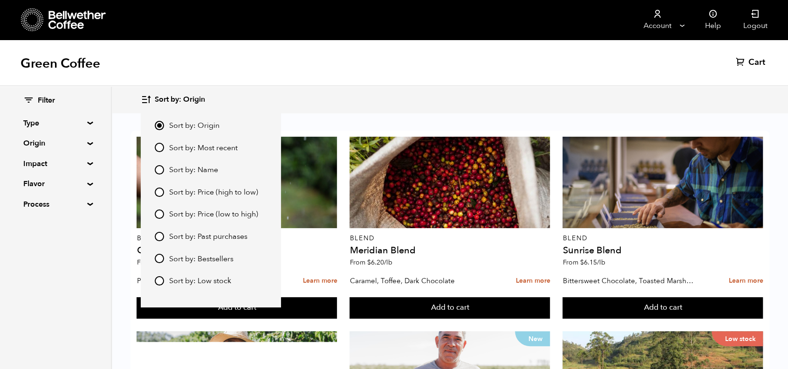 The width and height of the screenshot is (788, 369). I want to click on bdi: 6.15, so click(592, 262).